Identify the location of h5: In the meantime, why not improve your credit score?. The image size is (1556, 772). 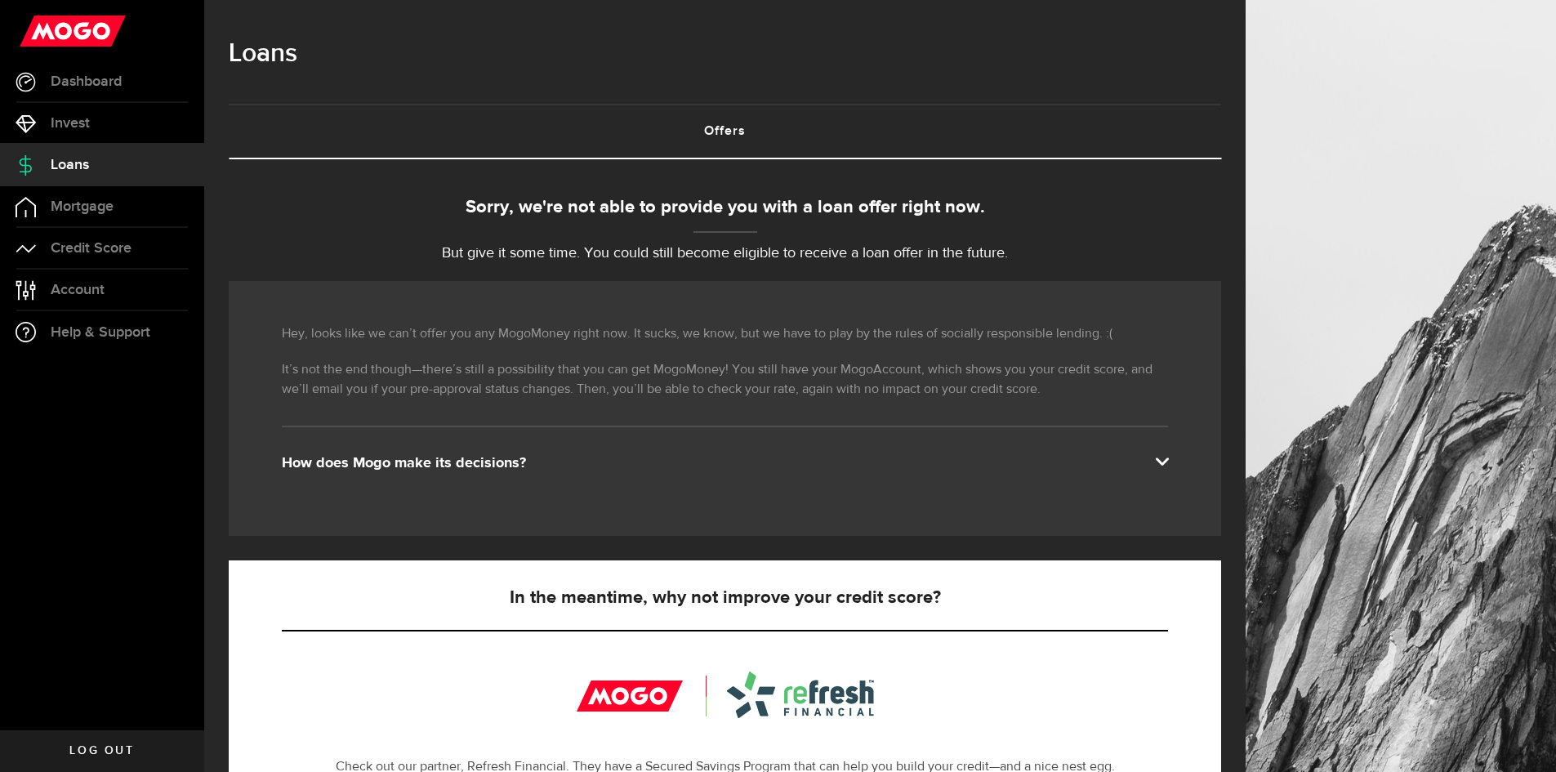
(725, 598).